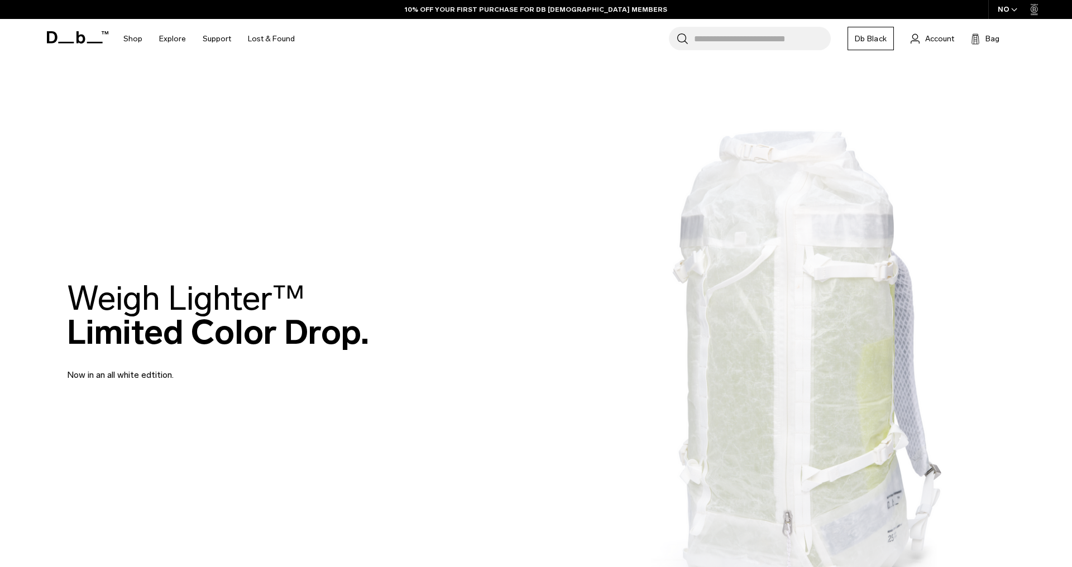 The image size is (1072, 567). I want to click on a: Lost & Found, so click(271, 39).